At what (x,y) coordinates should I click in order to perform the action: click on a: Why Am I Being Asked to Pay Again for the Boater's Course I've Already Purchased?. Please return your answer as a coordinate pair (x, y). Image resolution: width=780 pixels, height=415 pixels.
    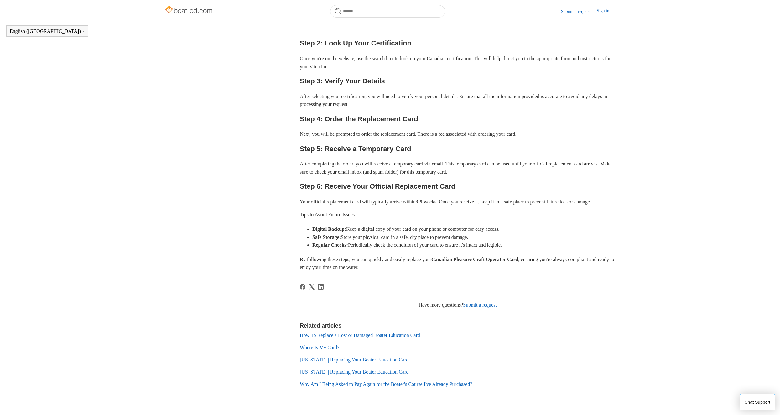
    Looking at the image, I should click on (386, 384).